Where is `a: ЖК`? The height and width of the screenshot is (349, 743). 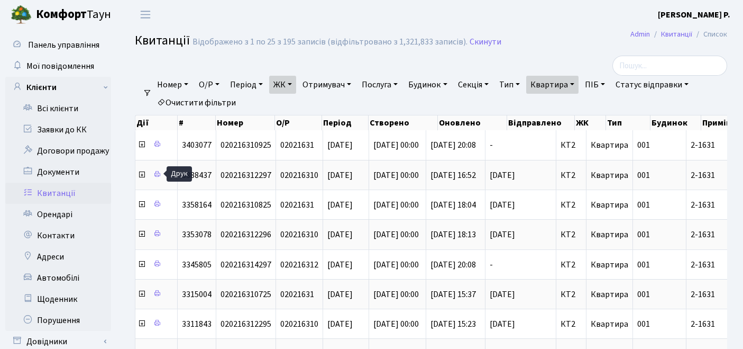 a: ЖК is located at coordinates (282, 85).